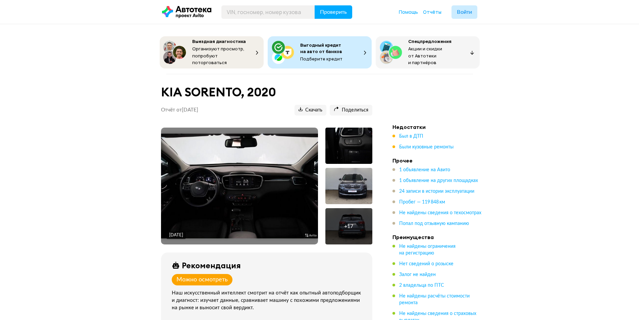 The width and height of the screenshot is (639, 320). Describe the element at coordinates (430, 41) in the screenshot. I see `span: Спецпредложения` at that location.